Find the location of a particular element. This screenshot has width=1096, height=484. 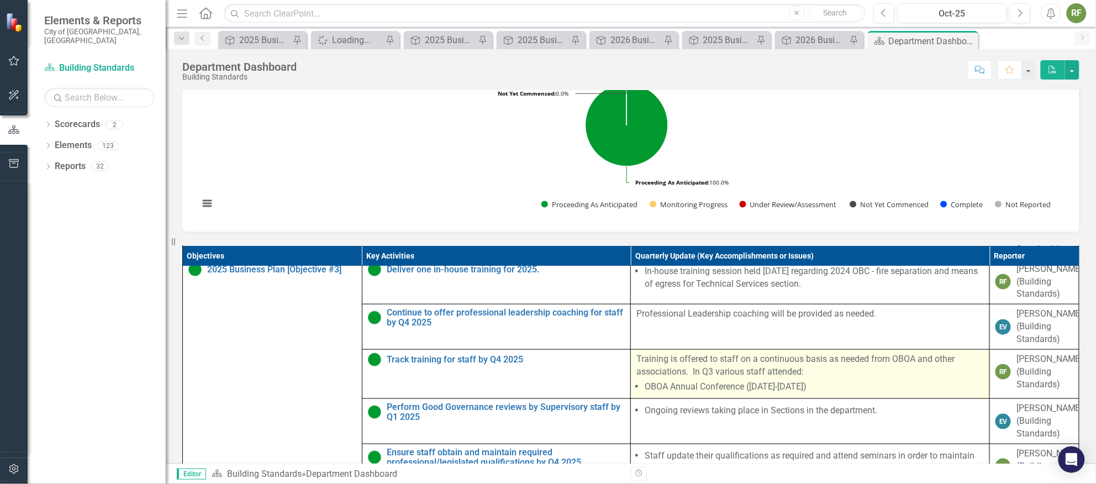

a: 2025 Business Plan [Objective #1] is located at coordinates (441, 40).